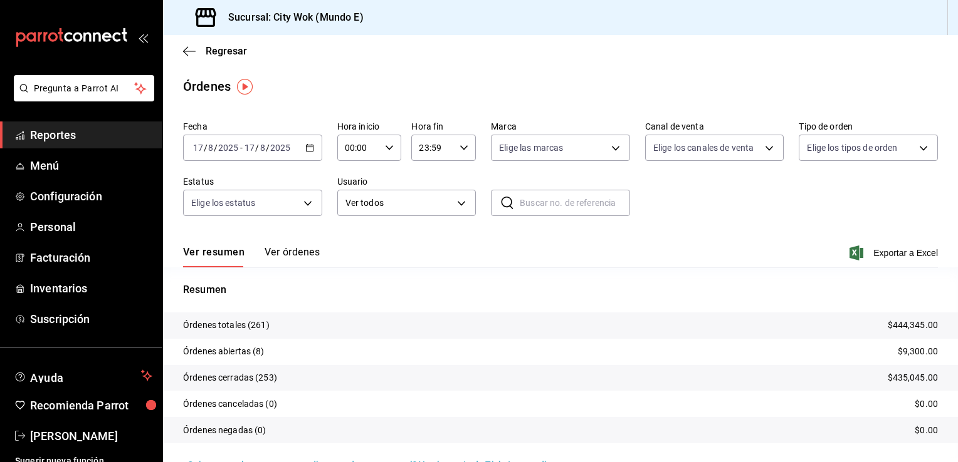  What do you see at coordinates (253, 127) in the screenshot?
I see `label: Fecha` at bounding box center [253, 127].